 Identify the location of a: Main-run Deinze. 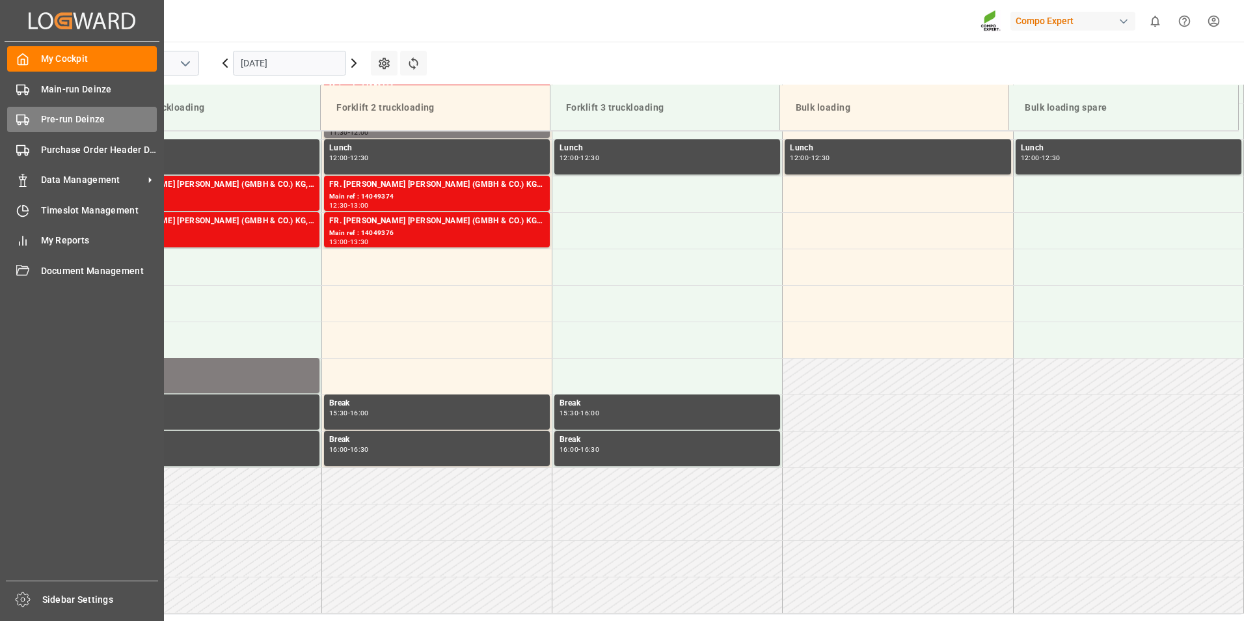
(82, 88).